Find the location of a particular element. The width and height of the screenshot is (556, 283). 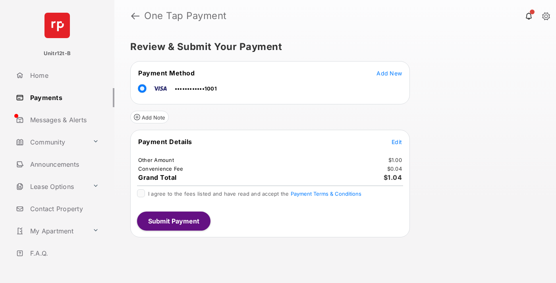

button: Add Note is located at coordinates (149, 117).